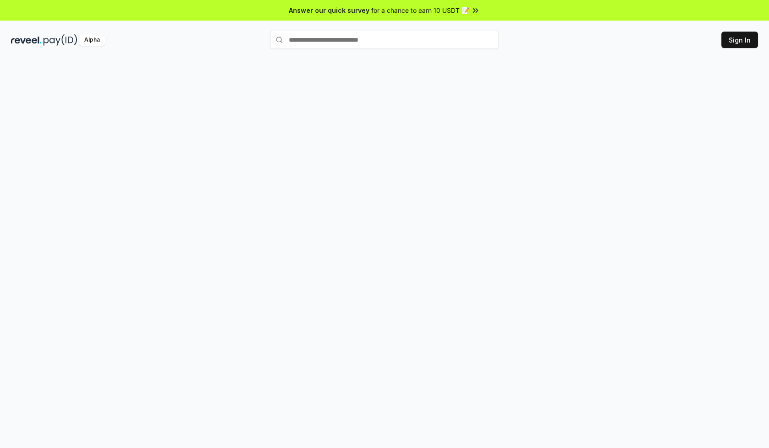  I want to click on img: reveel_dark, so click(26, 40).